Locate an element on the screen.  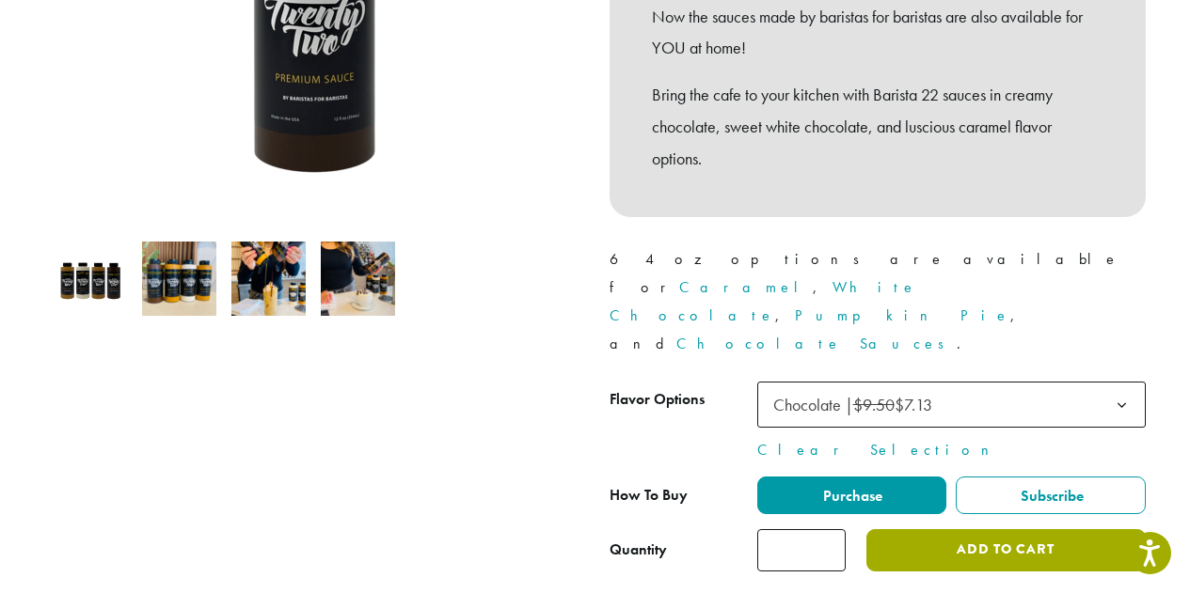
p: Now the sauces made by baristas for baristas are also available for YOU at home! is located at coordinates (877, 33).